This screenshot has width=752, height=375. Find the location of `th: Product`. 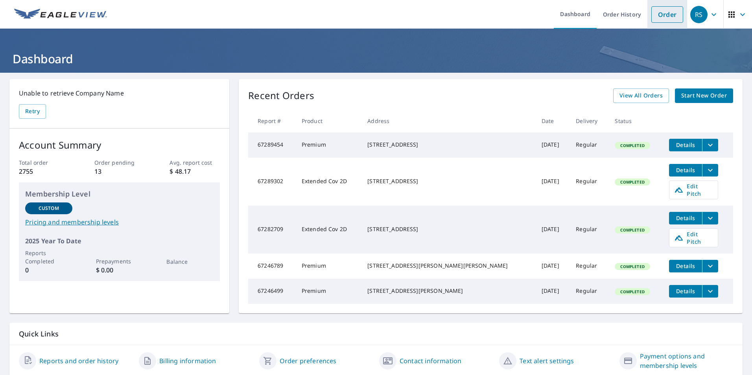

th: Product is located at coordinates (328, 121).